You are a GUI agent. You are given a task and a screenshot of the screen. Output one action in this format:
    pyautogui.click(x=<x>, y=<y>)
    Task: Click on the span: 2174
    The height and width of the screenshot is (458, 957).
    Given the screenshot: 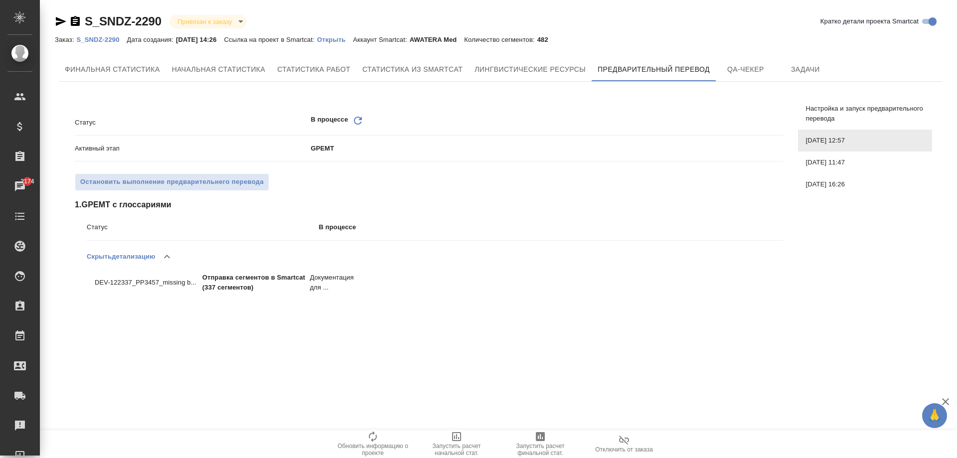 What is the action you would take?
    pyautogui.click(x=27, y=181)
    